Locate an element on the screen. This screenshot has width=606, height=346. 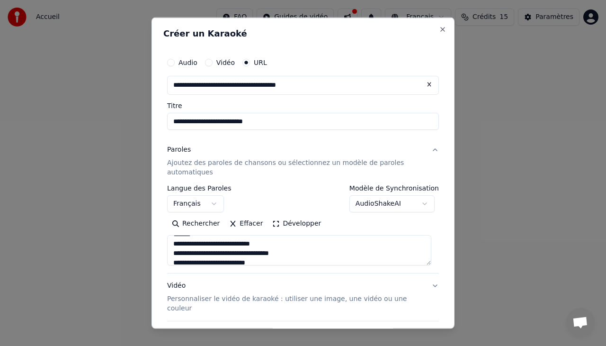
label: Audio is located at coordinates (188, 62).